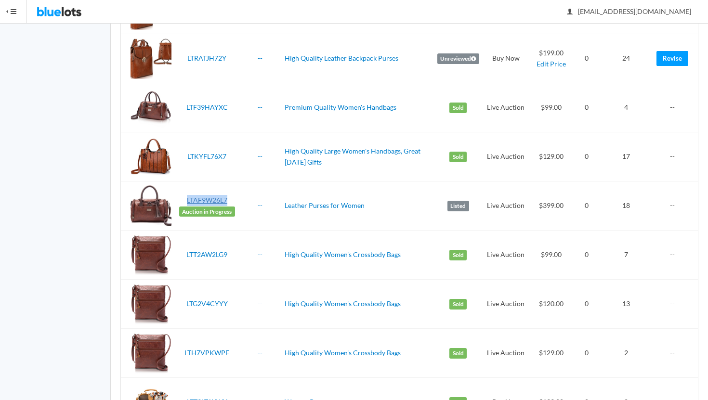  What do you see at coordinates (207, 212) in the screenshot?
I see `span: Auction in Progress` at bounding box center [207, 212].